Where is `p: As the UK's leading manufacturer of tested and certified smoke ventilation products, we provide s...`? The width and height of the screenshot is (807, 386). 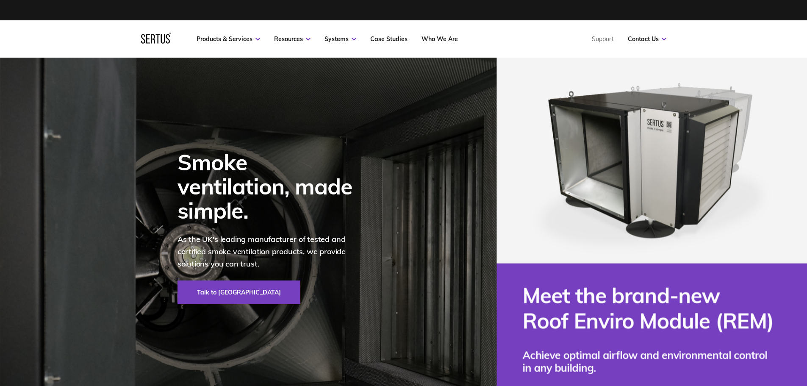 p: As the UK's leading manufacturer of tested and certified smoke ventilation products, we provide s... is located at coordinates (271, 252).